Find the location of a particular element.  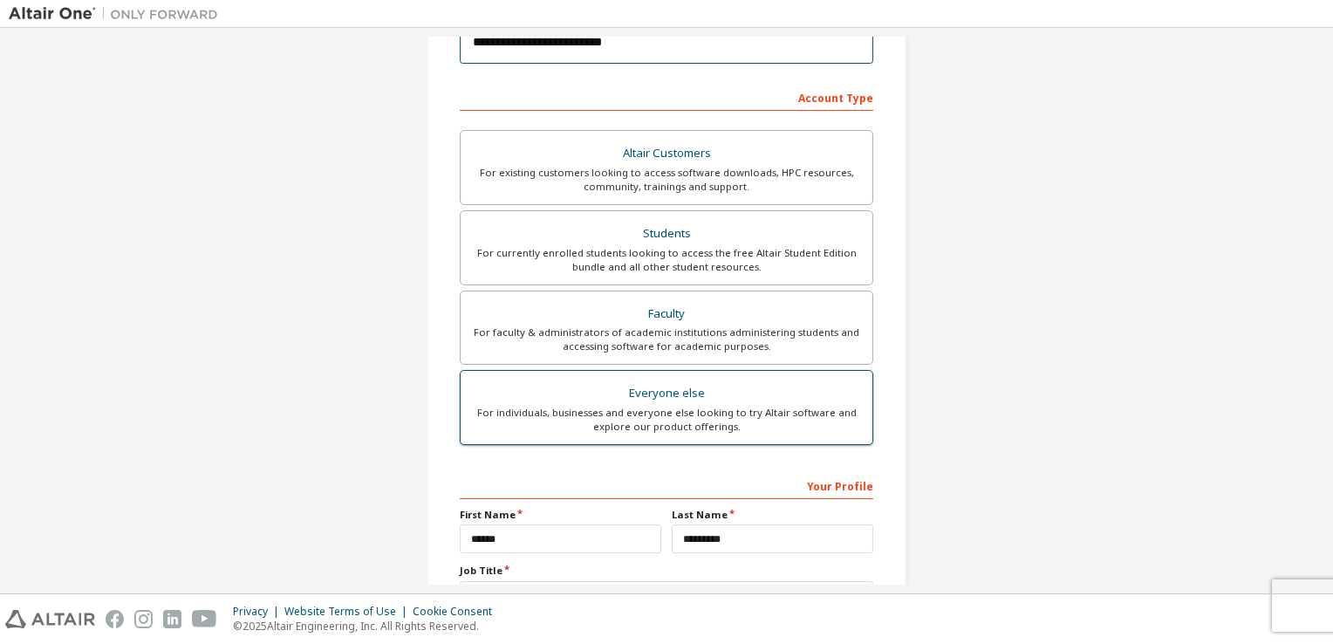

div: For faculty & administrators of academic institutions administering students and accessing softwa... is located at coordinates (666, 339).